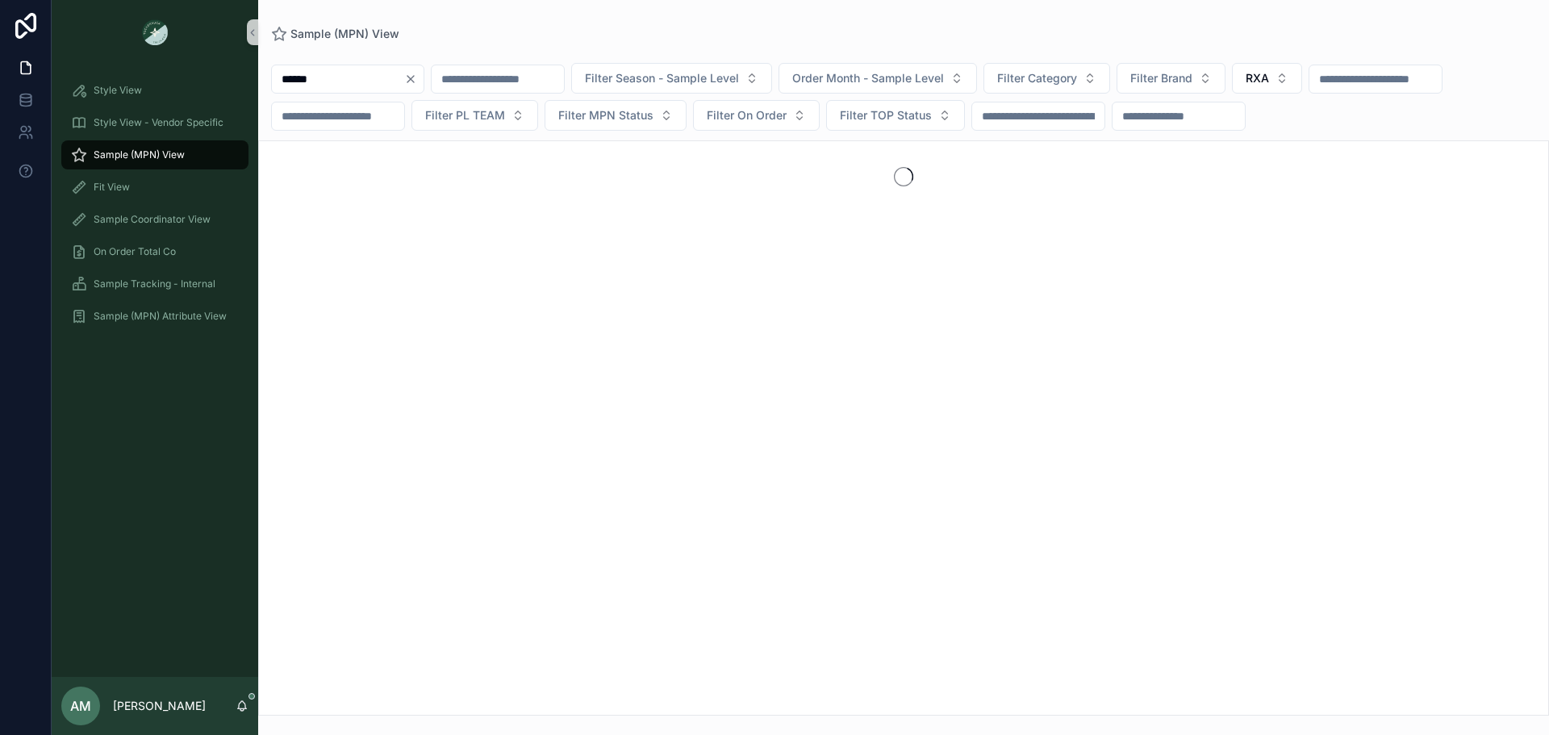 The height and width of the screenshot is (735, 1549). What do you see at coordinates (1257, 78) in the screenshot?
I see `span: RXA` at bounding box center [1257, 78].